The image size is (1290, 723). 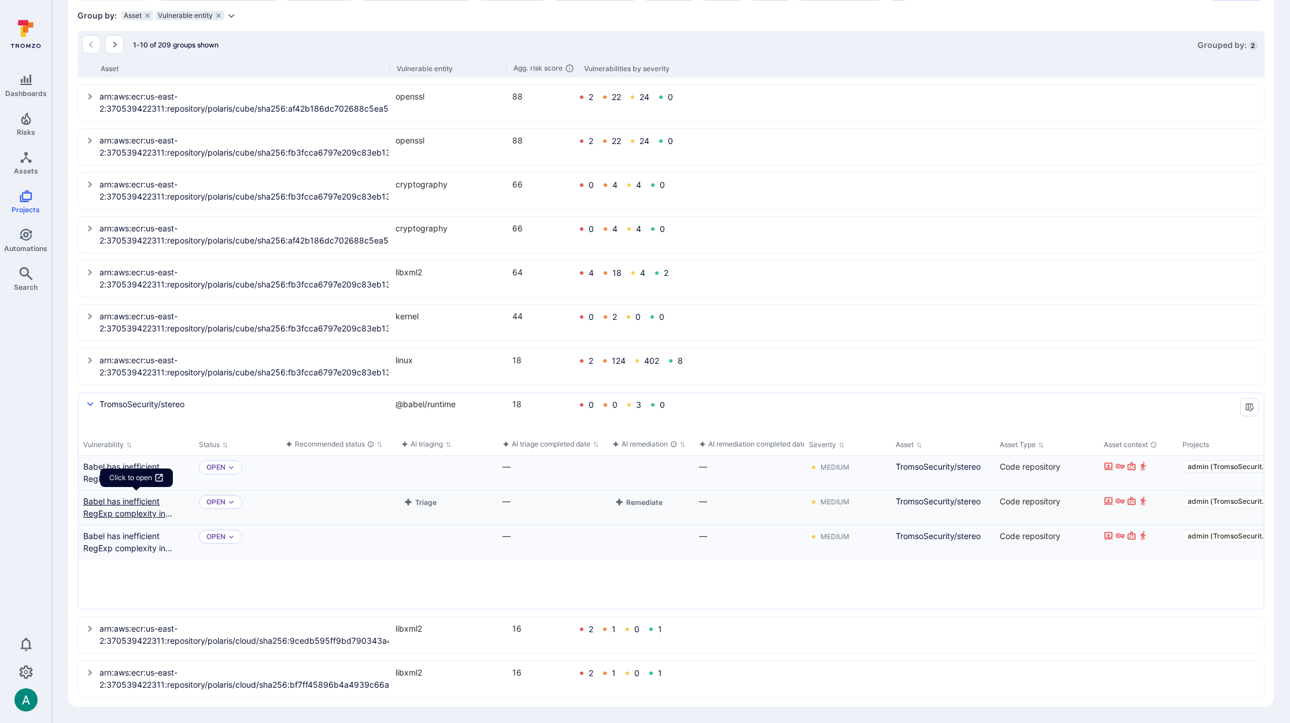 What do you see at coordinates (26, 700) in the screenshot?
I see `div: Arjan Dehar` at bounding box center [26, 700].